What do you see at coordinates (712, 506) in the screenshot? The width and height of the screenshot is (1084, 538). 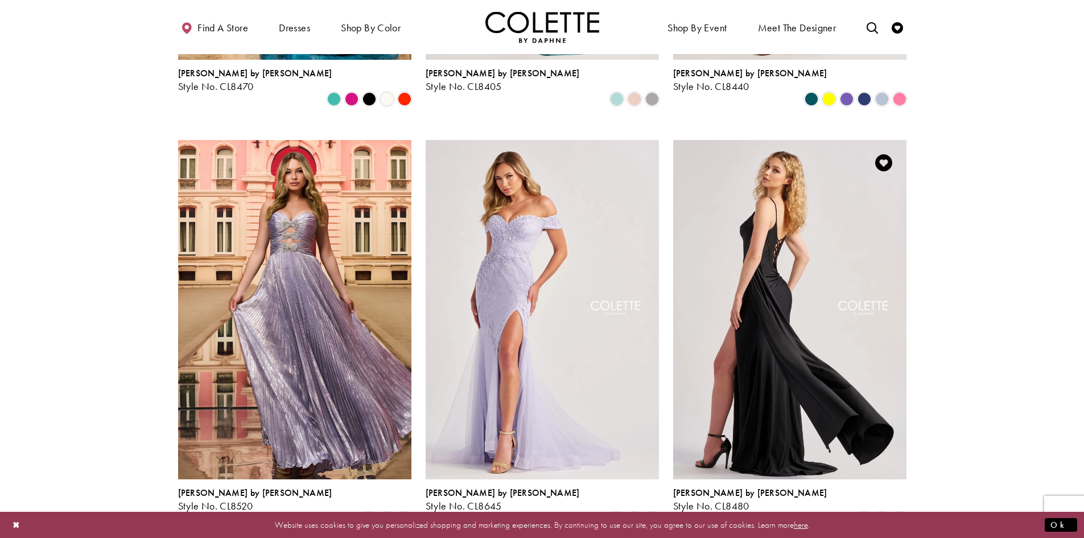 I see `span: Style No. CL8480` at bounding box center [712, 506].